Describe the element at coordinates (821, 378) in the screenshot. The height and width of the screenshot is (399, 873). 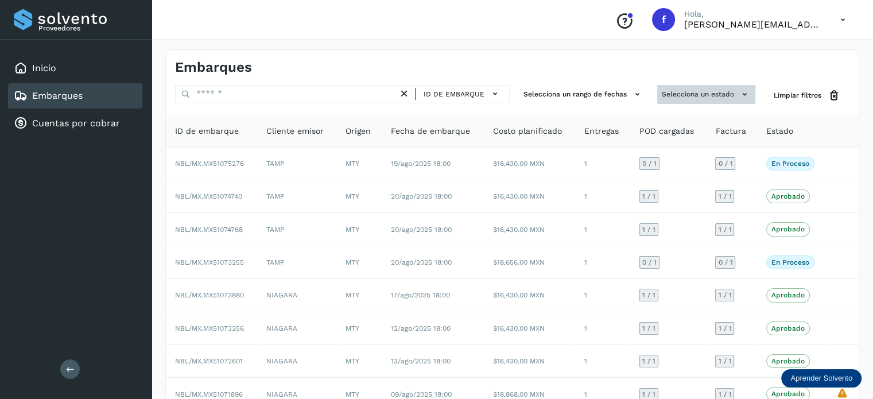
I see `p: Aprender Solvento` at that location.